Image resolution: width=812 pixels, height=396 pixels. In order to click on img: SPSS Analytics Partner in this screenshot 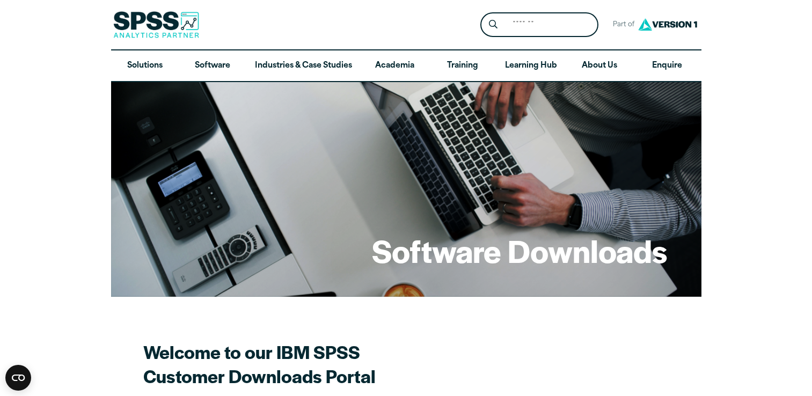, I will do `click(156, 25)`.